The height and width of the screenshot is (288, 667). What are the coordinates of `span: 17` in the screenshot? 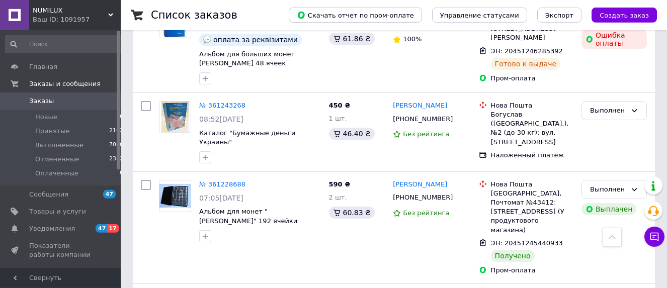 It's located at (113, 228).